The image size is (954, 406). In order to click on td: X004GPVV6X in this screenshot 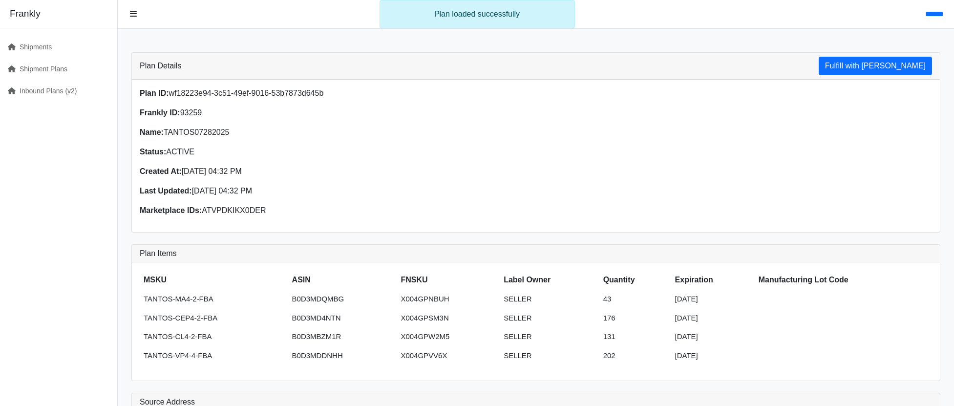, I will do `click(448, 355)`.